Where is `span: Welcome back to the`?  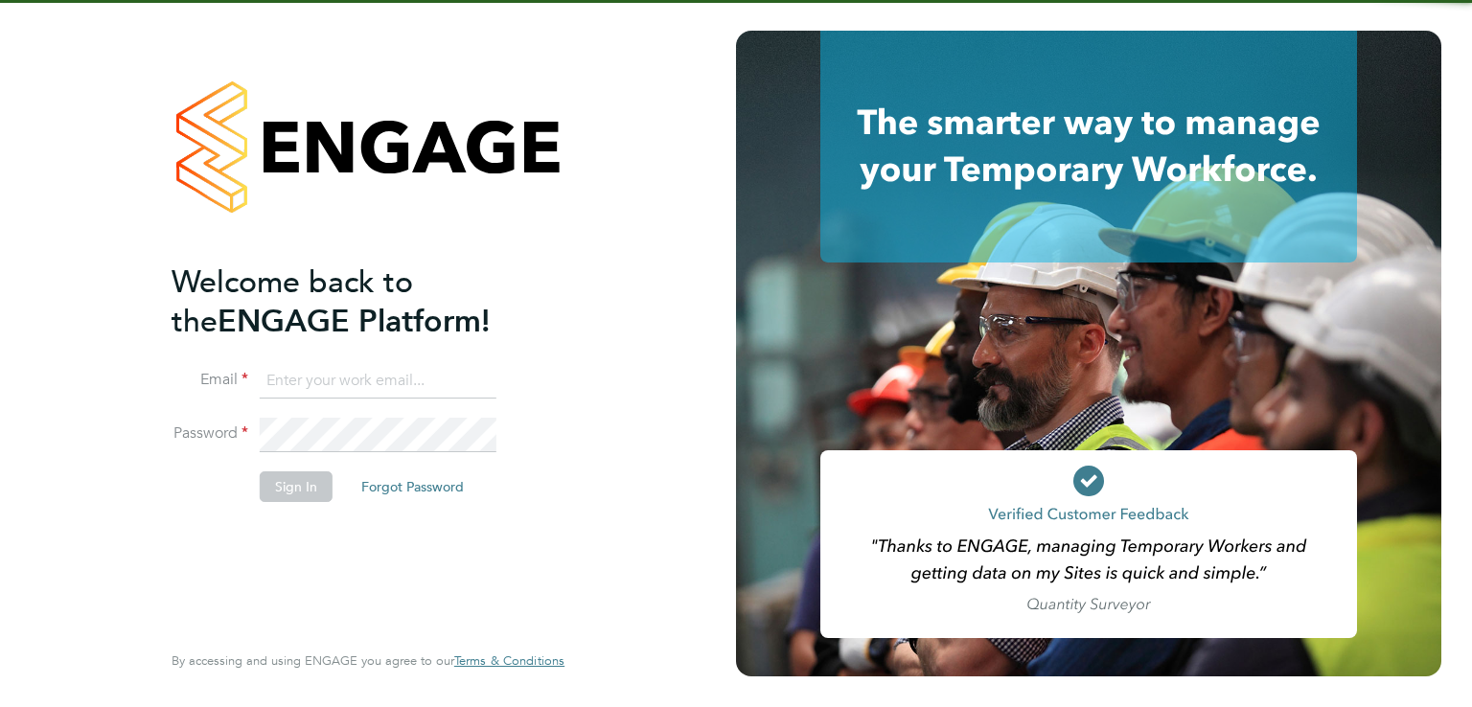 span: Welcome back to the is located at coordinates (292, 302).